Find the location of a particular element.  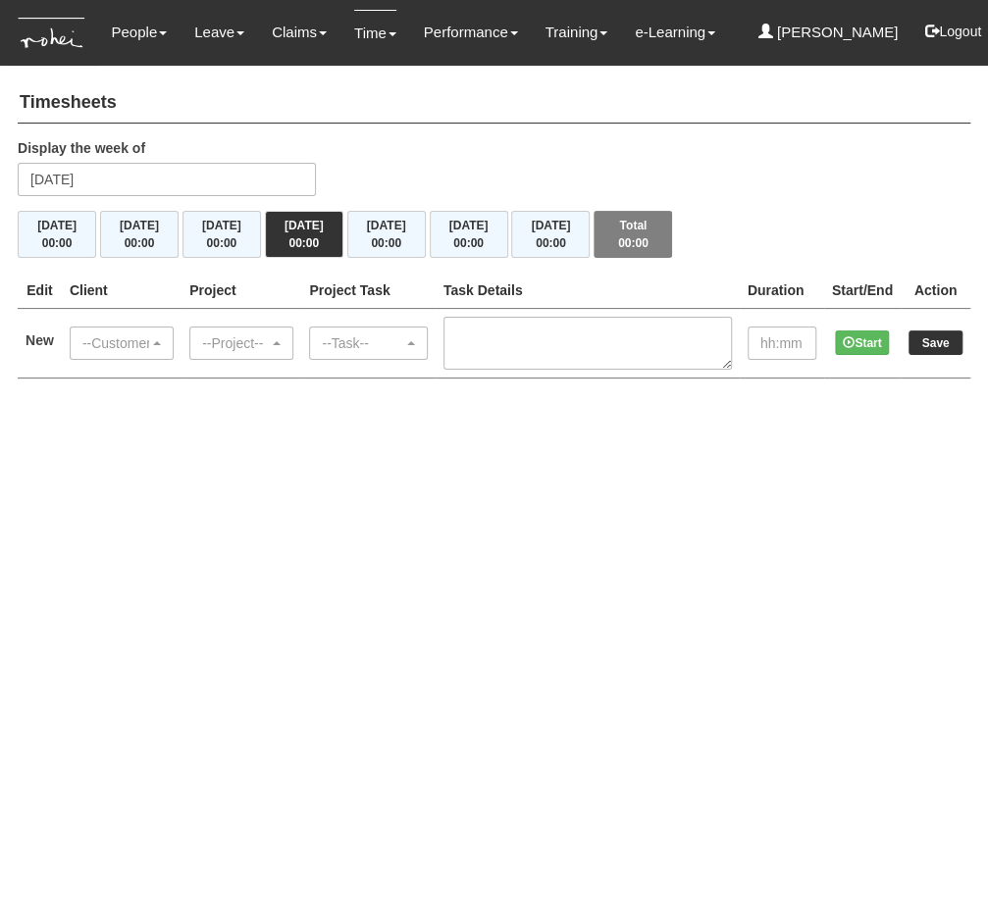

a: Claims is located at coordinates (299, 32).